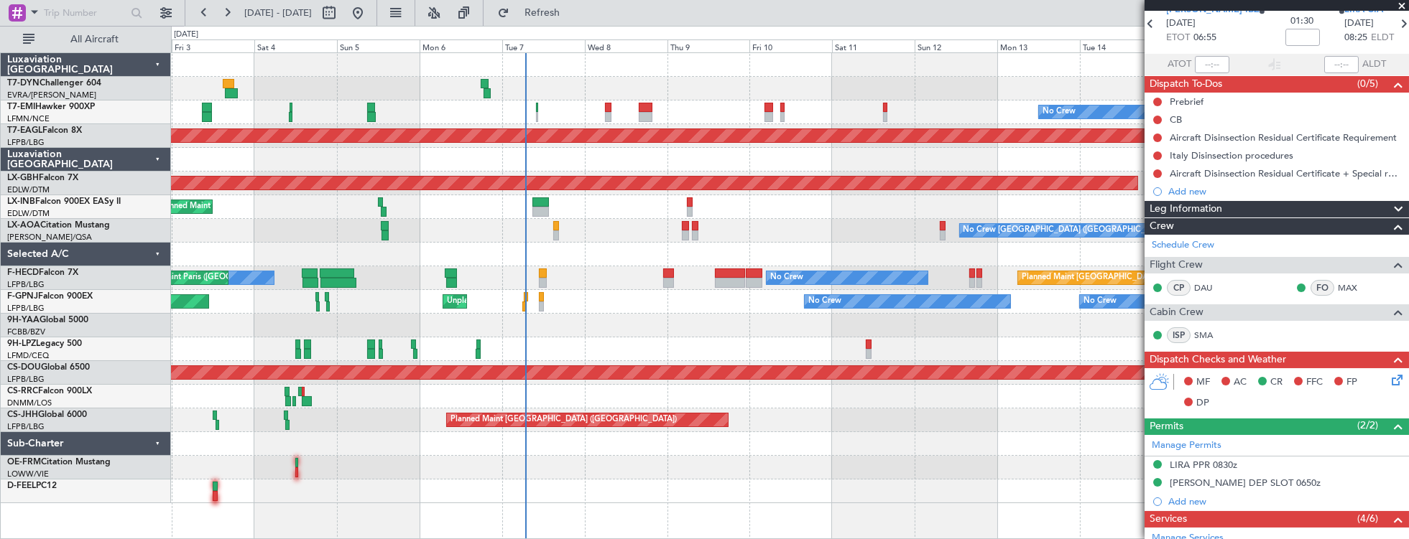  Describe the element at coordinates (873, 46) in the screenshot. I see `div: Sat 11` at that location.